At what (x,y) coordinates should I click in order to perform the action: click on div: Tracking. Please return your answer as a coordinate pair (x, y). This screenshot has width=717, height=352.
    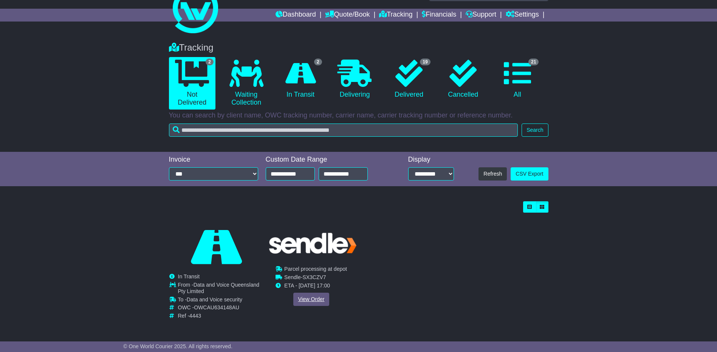
    Looking at the image, I should click on (359, 48).